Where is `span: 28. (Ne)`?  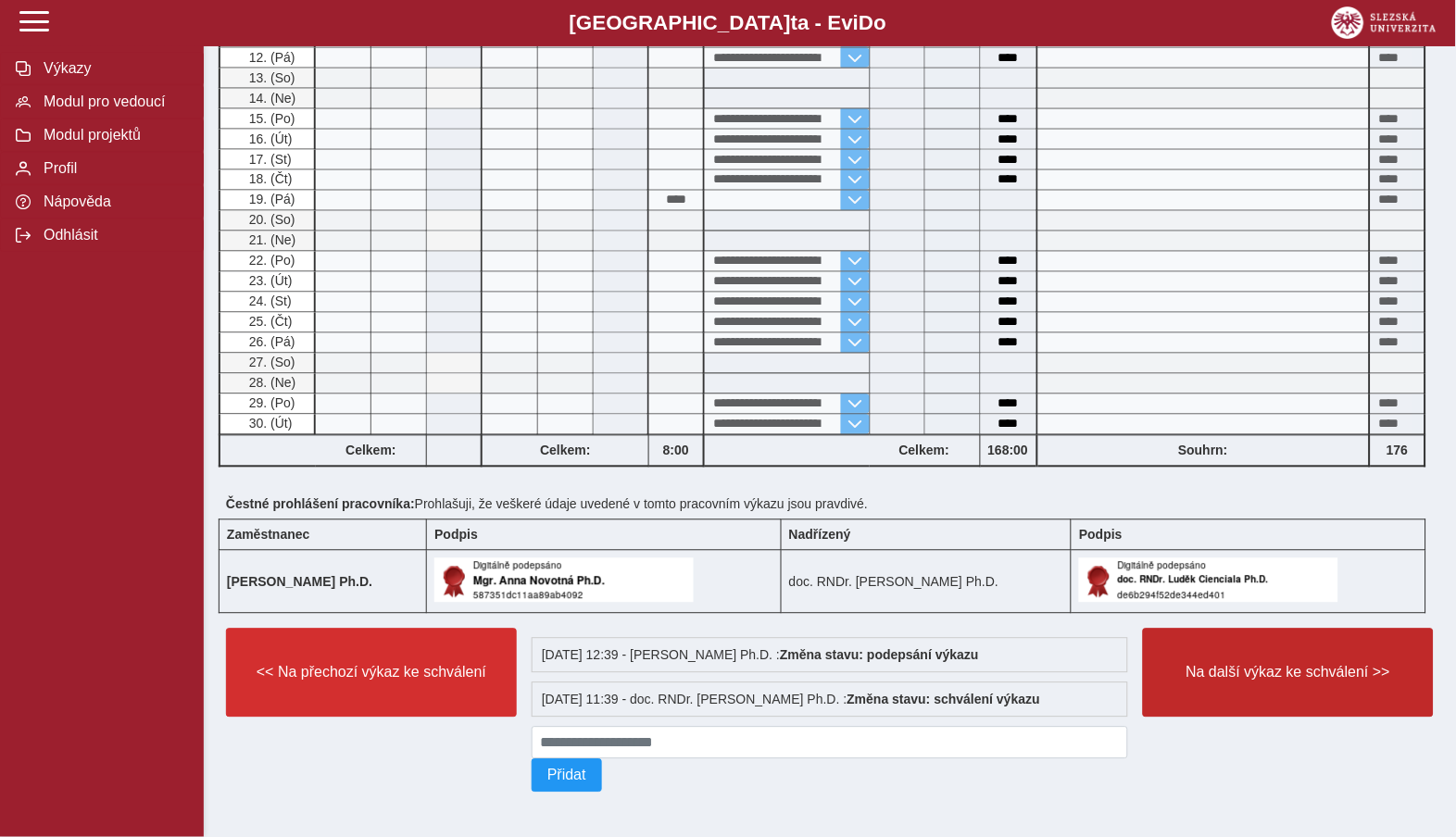 span: 28. (Ne) is located at coordinates (271, 384).